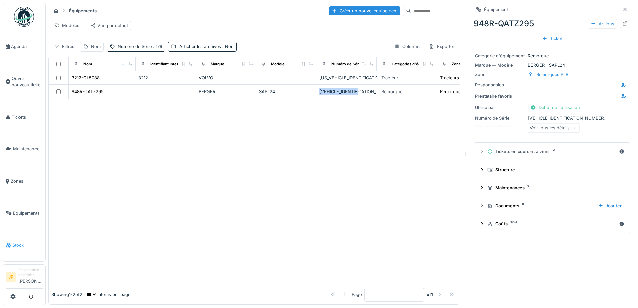 This screenshot has height=308, width=638. What do you see at coordinates (552, 151) in the screenshot?
I see `summary: Tickets en cours et à venir2` at bounding box center [552, 151].